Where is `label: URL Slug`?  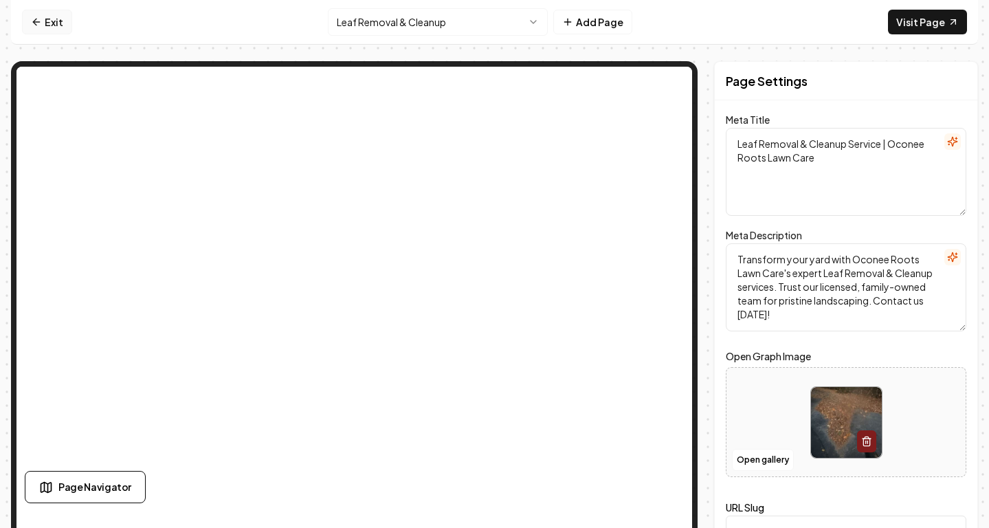 label: URL Slug is located at coordinates (745, 507).